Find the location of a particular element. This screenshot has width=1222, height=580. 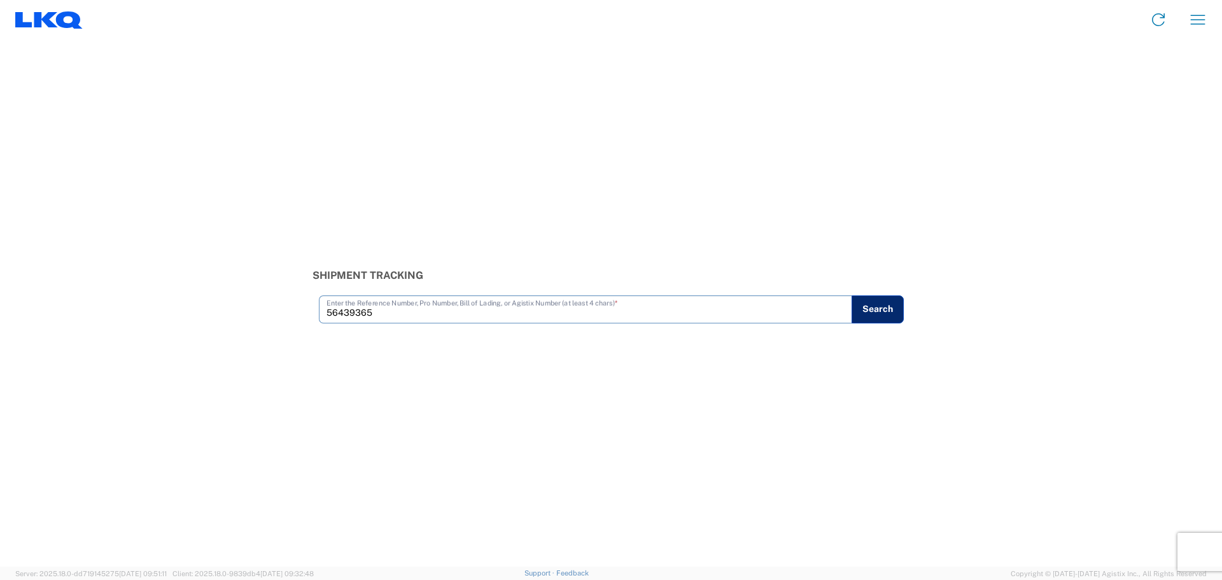

span: Client: 2025.18.0-9839db4 is located at coordinates (243, 573).